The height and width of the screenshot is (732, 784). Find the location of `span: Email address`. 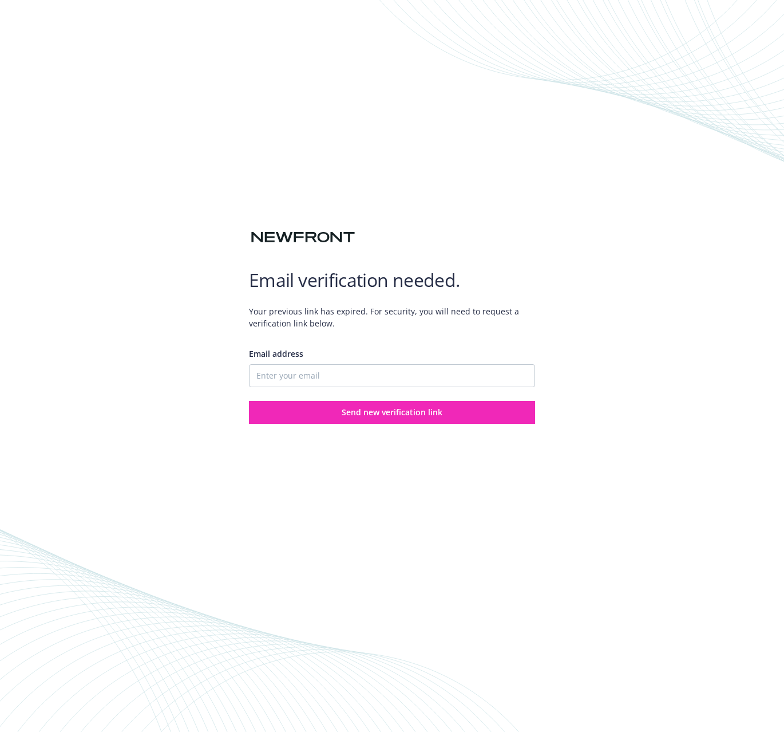

span: Email address is located at coordinates (276, 353).